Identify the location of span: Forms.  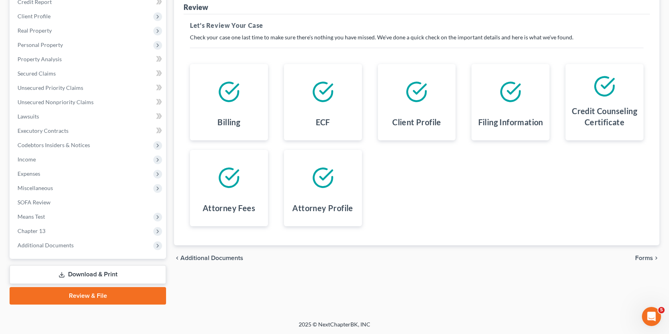
(644, 258).